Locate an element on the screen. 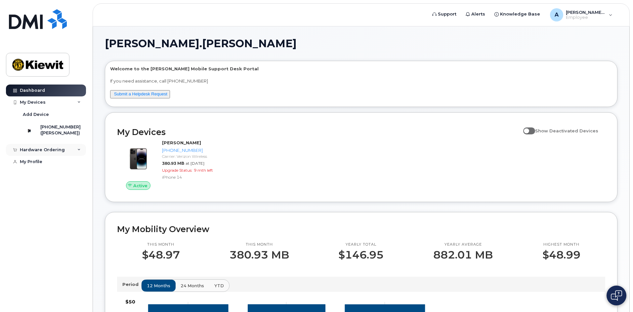  p: $48.97 is located at coordinates (161, 255).